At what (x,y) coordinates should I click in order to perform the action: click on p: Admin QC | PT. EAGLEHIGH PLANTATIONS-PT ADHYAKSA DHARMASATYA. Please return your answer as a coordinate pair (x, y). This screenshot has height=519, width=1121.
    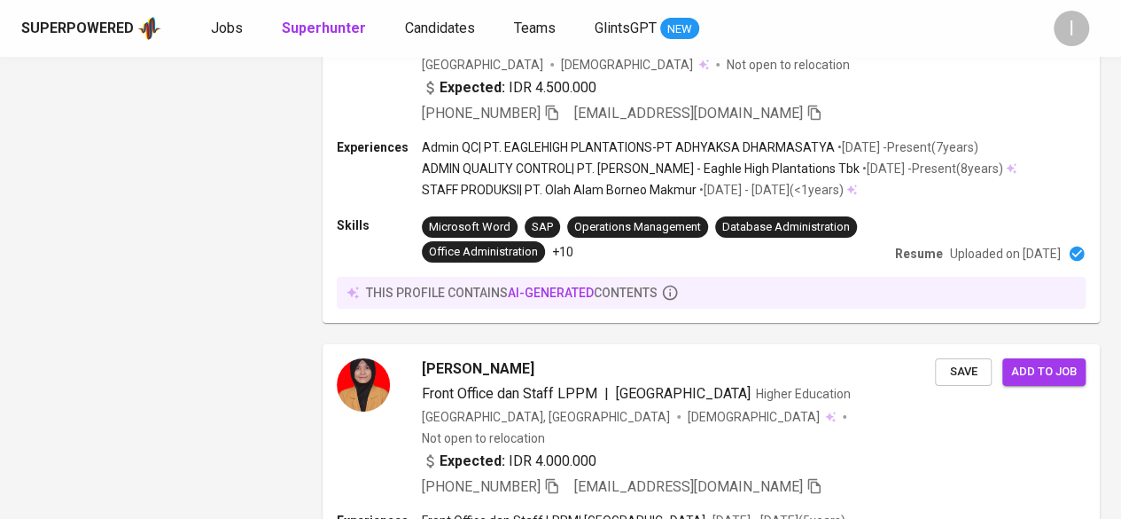
    Looking at the image, I should click on (628, 147).